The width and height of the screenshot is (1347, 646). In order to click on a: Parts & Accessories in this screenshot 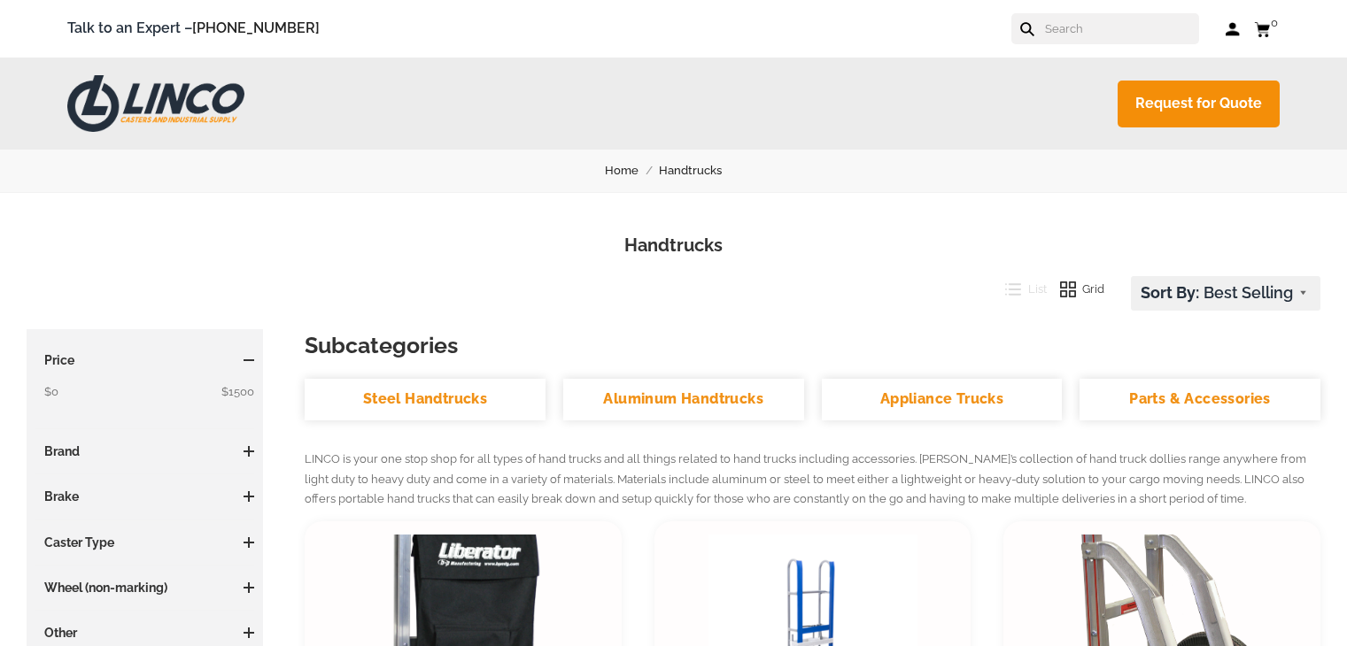, I will do `click(1200, 399)`.